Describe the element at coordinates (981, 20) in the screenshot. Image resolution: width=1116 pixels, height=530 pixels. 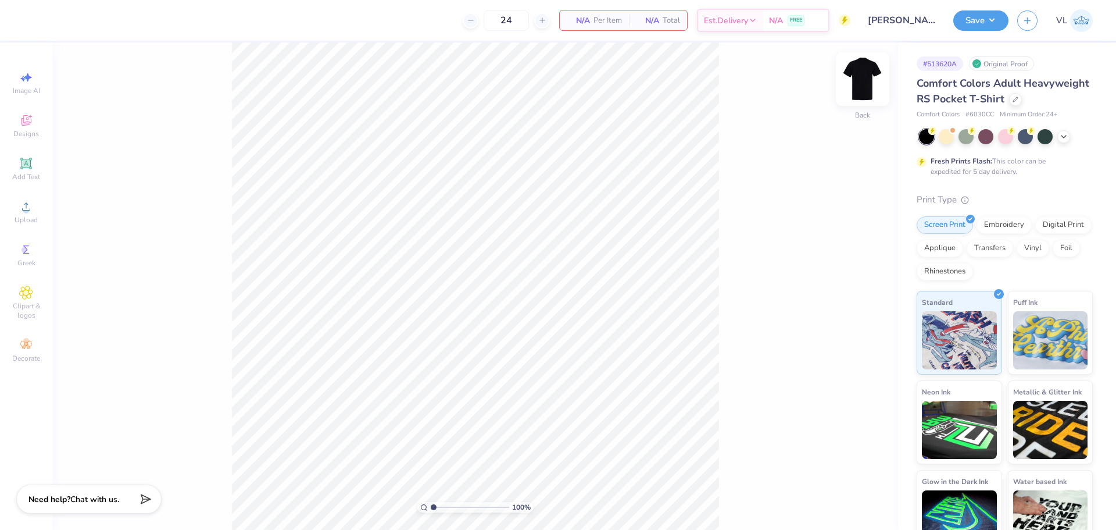
I see `button: Save` at that location.